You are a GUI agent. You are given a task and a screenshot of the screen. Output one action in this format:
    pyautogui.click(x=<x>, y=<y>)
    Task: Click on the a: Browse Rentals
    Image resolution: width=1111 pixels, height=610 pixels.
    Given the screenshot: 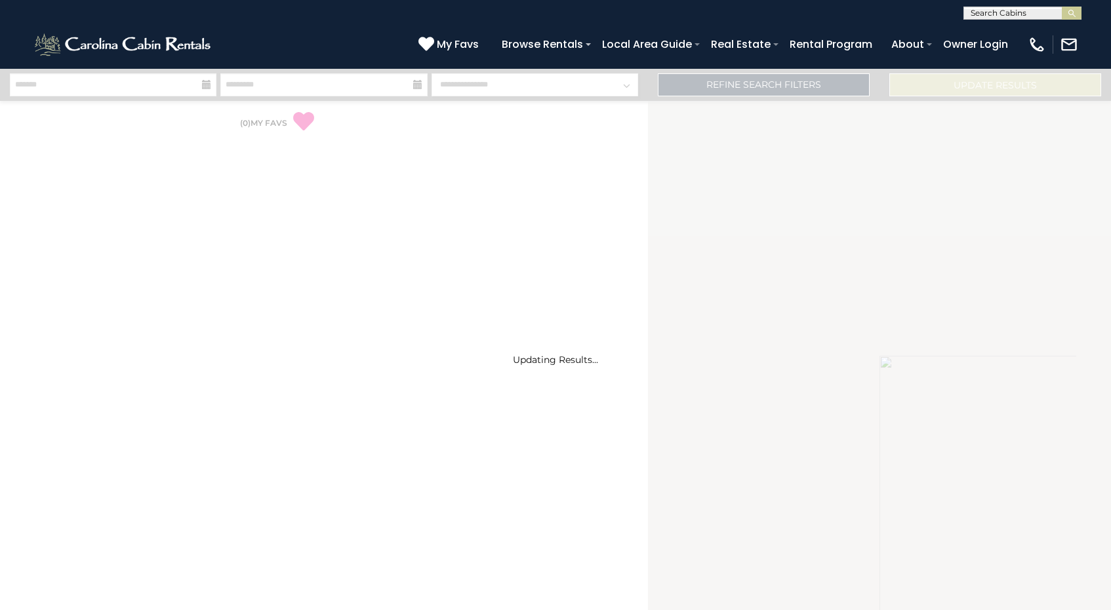 What is the action you would take?
    pyautogui.click(x=542, y=44)
    